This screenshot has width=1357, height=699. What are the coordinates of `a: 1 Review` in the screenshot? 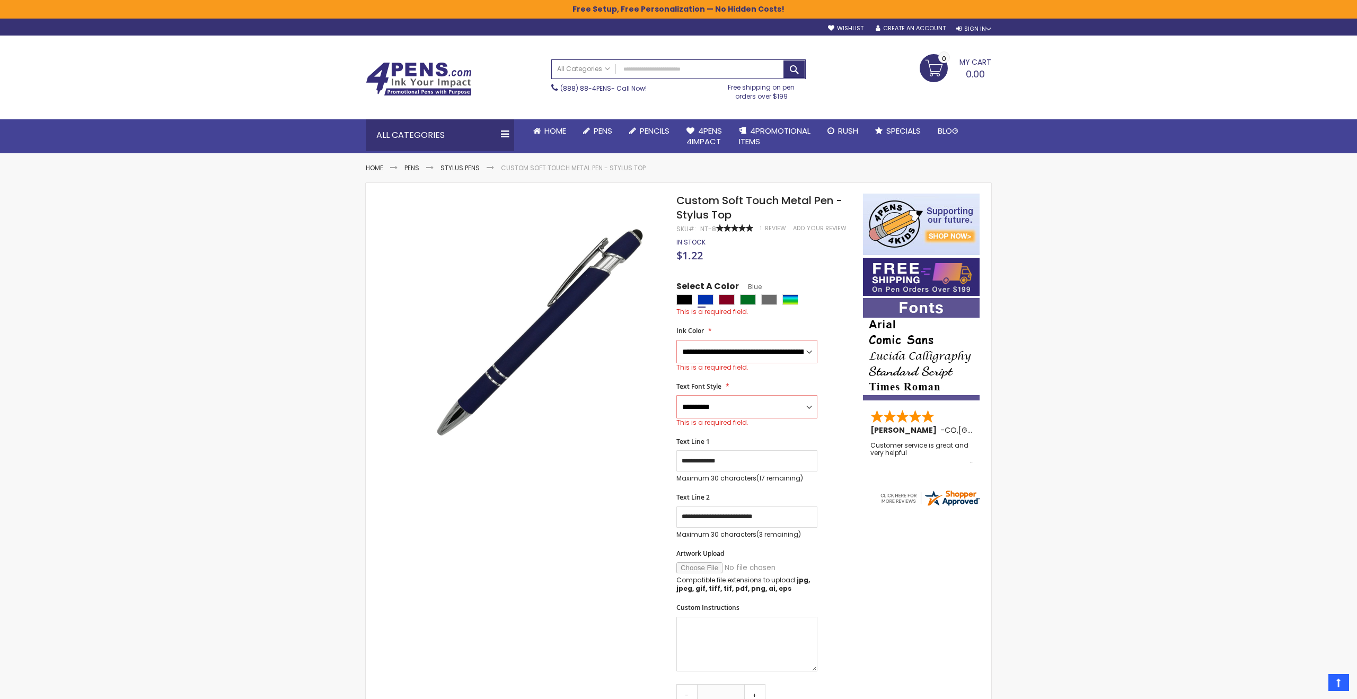 It's located at (774, 228).